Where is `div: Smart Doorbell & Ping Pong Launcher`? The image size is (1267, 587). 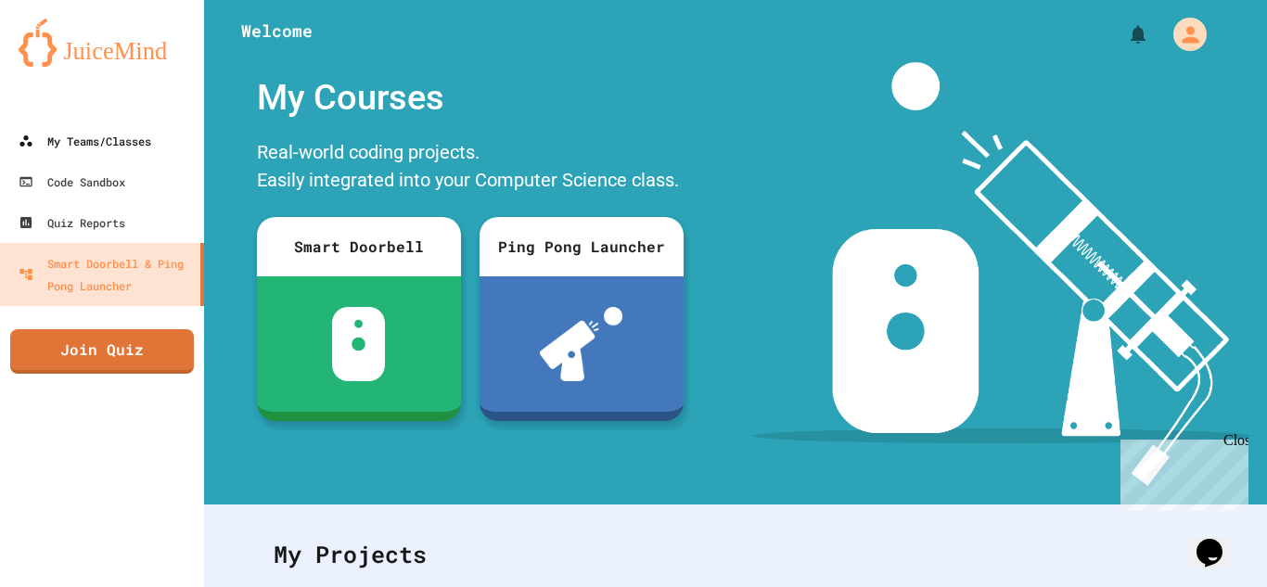 div: Smart Doorbell & Ping Pong Launcher is located at coordinates (106, 275).